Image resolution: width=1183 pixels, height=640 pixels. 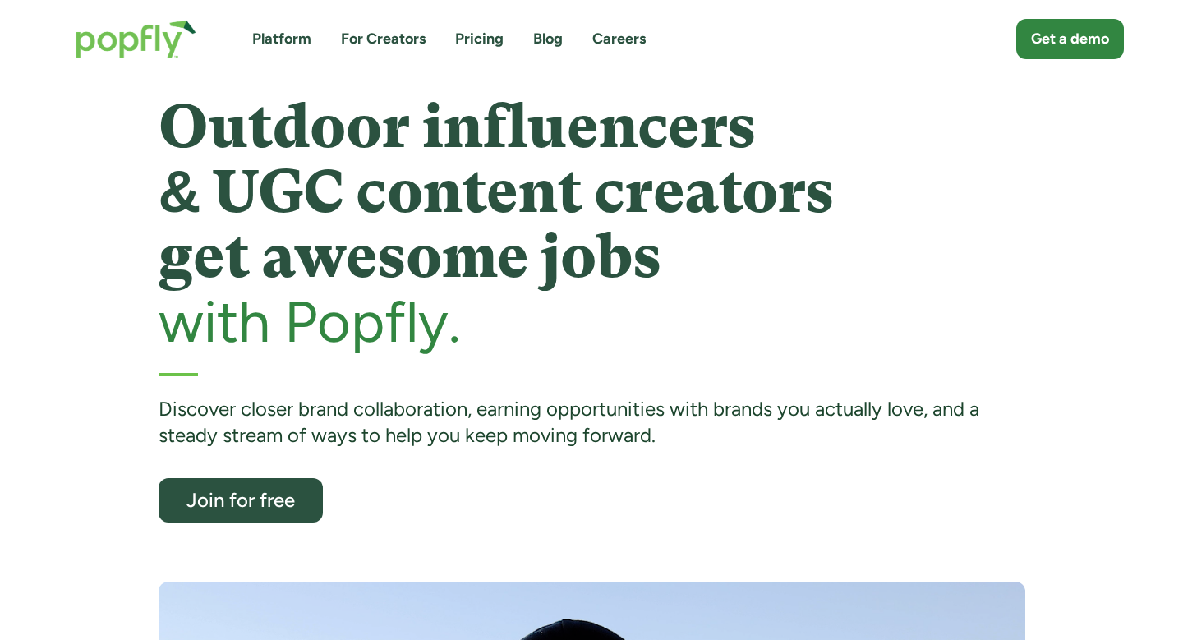 I want to click on a: Blog, so click(x=548, y=39).